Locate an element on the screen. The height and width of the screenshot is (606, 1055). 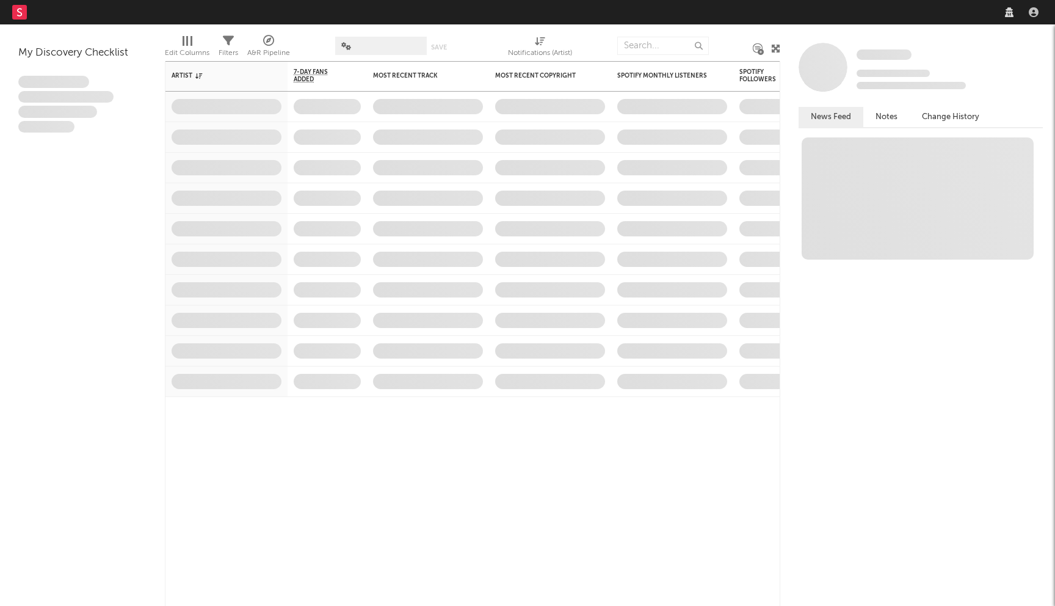
div: Most Recent Copyright is located at coordinates (541, 76).